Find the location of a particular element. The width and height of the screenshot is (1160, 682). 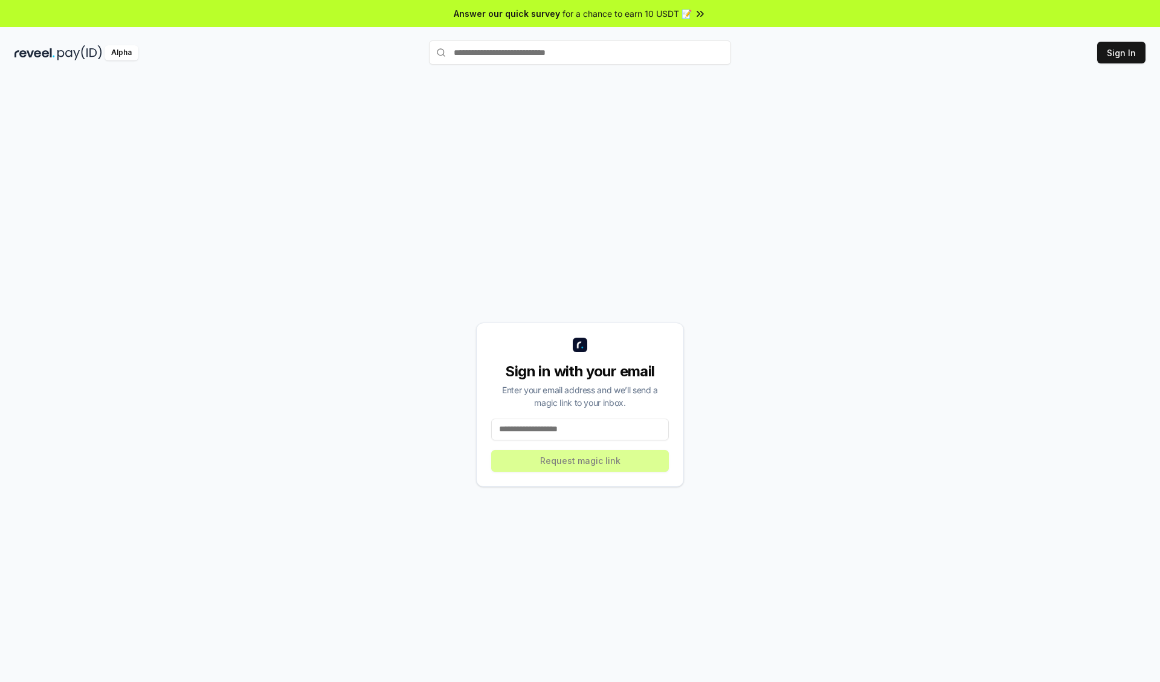

button: Sign In is located at coordinates (1121, 53).